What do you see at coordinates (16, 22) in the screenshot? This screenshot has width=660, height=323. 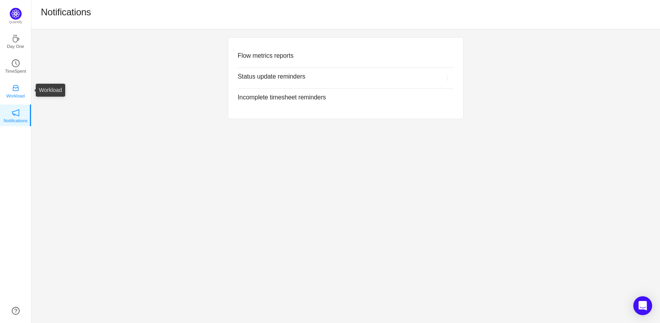 I see `p: Quantify` at bounding box center [16, 22].